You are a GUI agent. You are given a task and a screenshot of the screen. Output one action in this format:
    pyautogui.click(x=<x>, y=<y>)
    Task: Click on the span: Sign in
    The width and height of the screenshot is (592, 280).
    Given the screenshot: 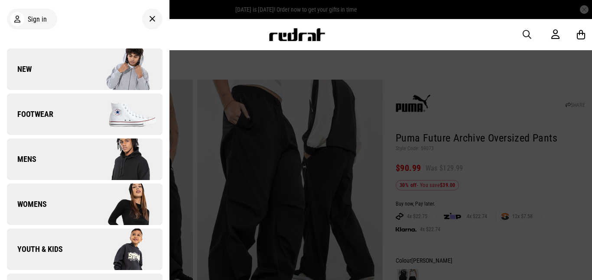 What is the action you would take?
    pyautogui.click(x=37, y=19)
    